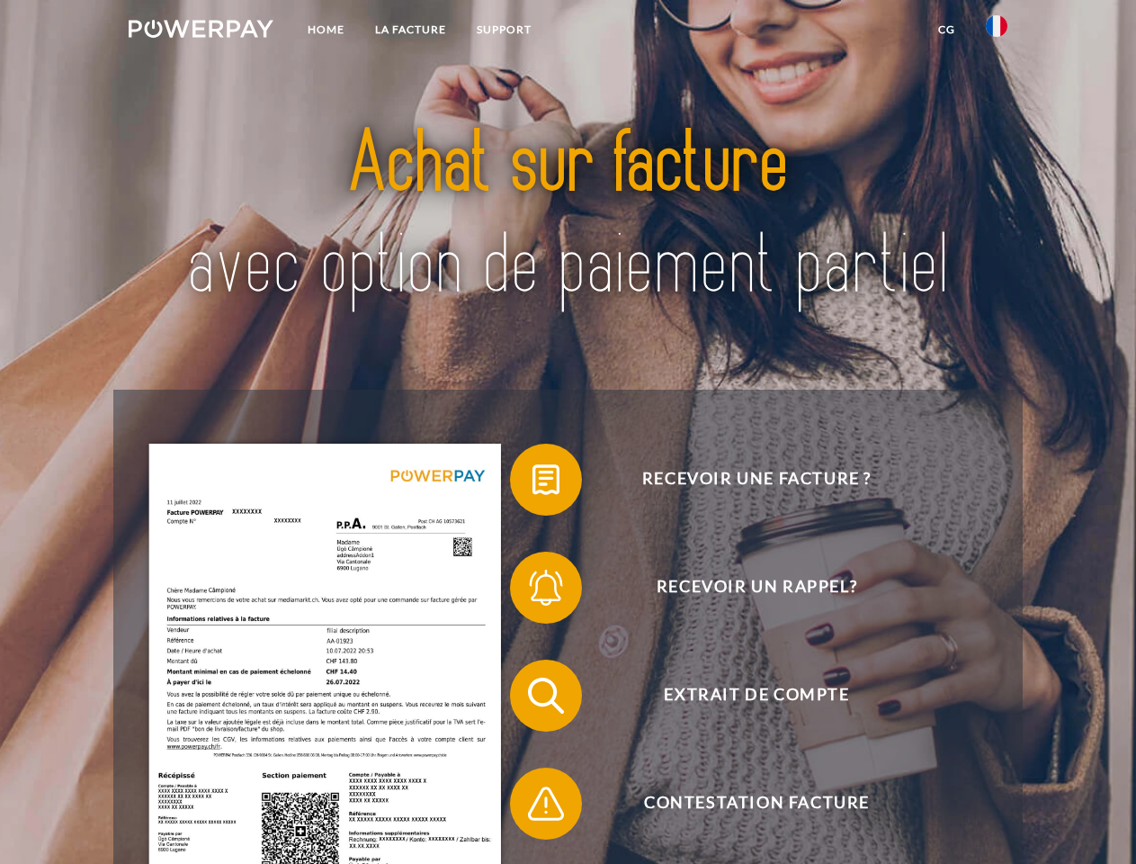  Describe the element at coordinates (757, 696) in the screenshot. I see `span: Extrait de compte` at that location.